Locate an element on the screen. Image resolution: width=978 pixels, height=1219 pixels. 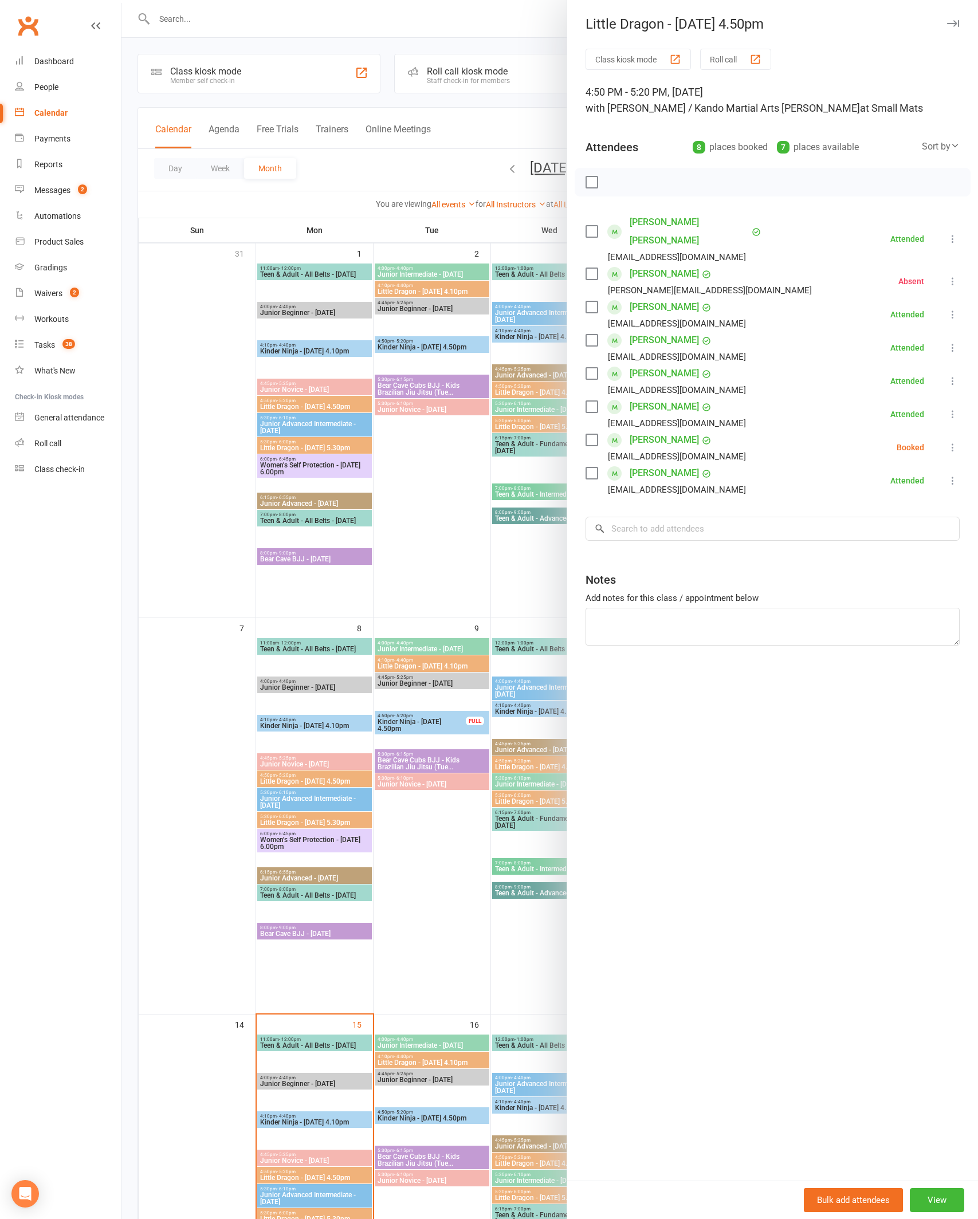
div: What's New is located at coordinates (55, 371).